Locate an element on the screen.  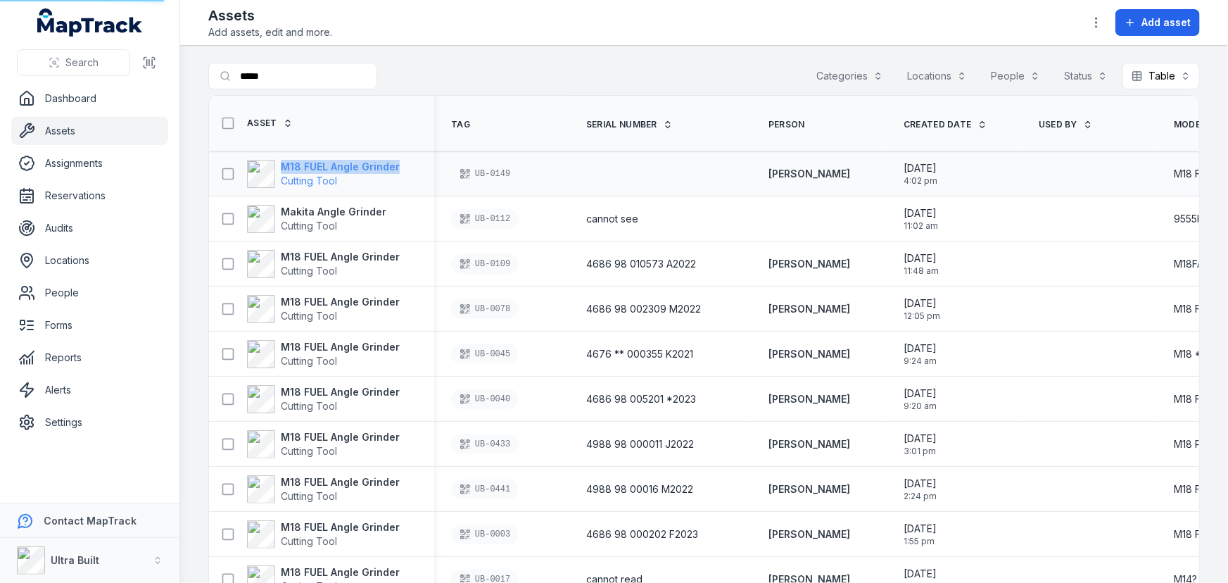
span: Search is located at coordinates (82, 63).